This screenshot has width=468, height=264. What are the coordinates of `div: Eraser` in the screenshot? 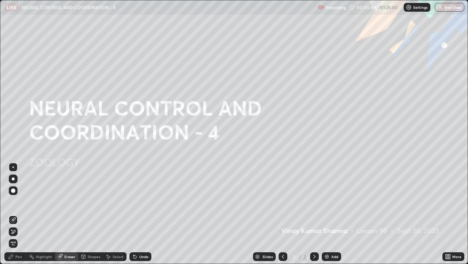 It's located at (70, 256).